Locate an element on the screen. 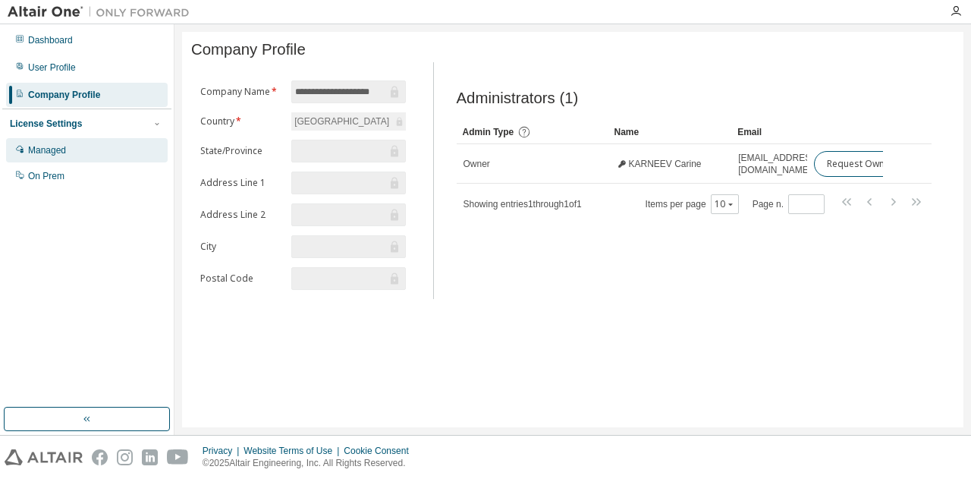 The width and height of the screenshot is (971, 479). label: Address Line 2 is located at coordinates (241, 215).